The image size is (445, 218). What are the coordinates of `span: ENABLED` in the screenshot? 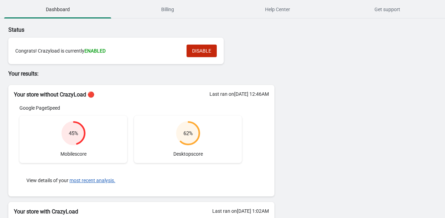 It's located at (95, 51).